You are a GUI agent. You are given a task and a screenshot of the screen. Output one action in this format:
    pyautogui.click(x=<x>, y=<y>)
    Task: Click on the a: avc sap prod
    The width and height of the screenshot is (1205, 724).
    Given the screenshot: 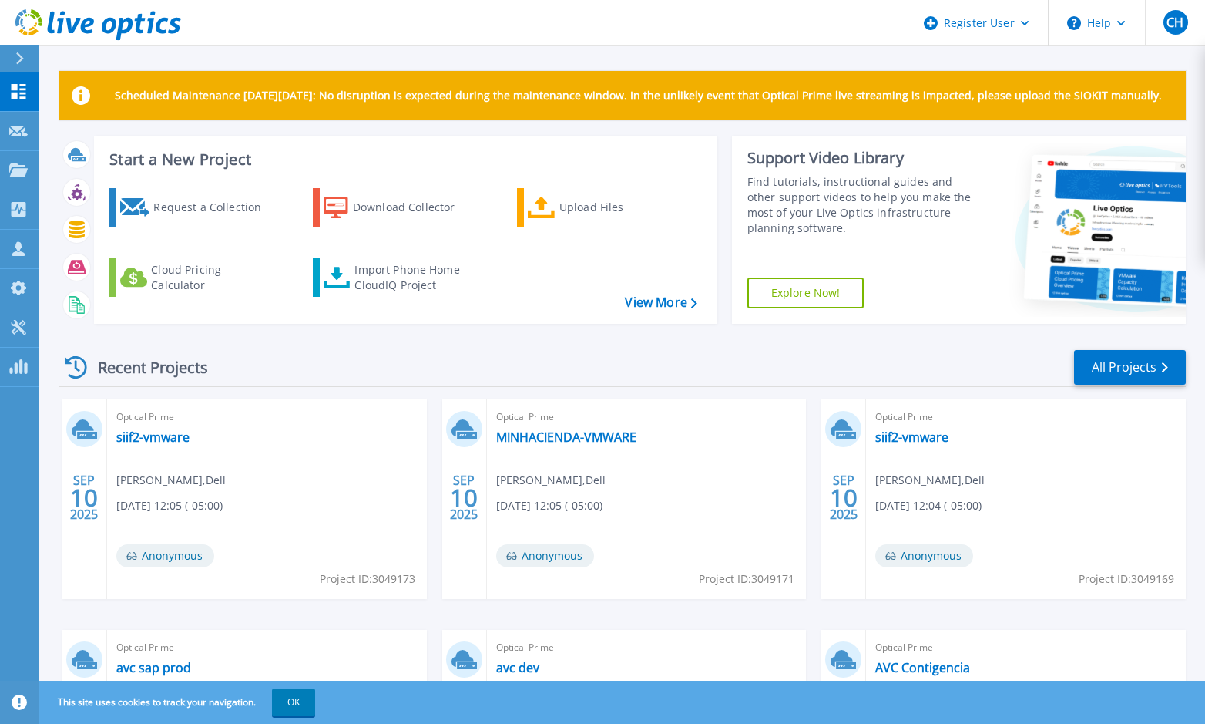 What is the action you would take?
    pyautogui.click(x=153, y=667)
    